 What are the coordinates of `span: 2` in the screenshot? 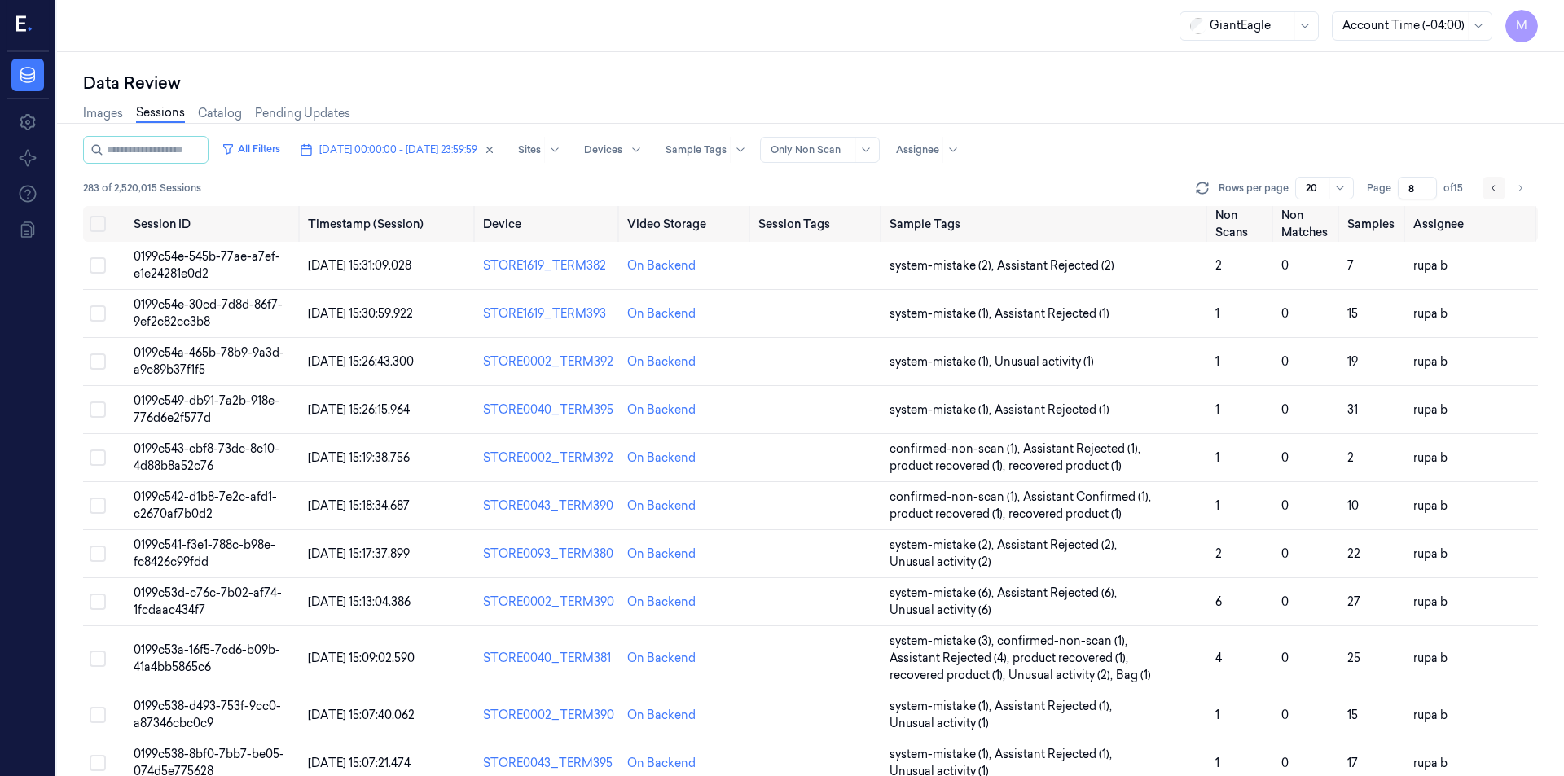 It's located at (1350, 458).